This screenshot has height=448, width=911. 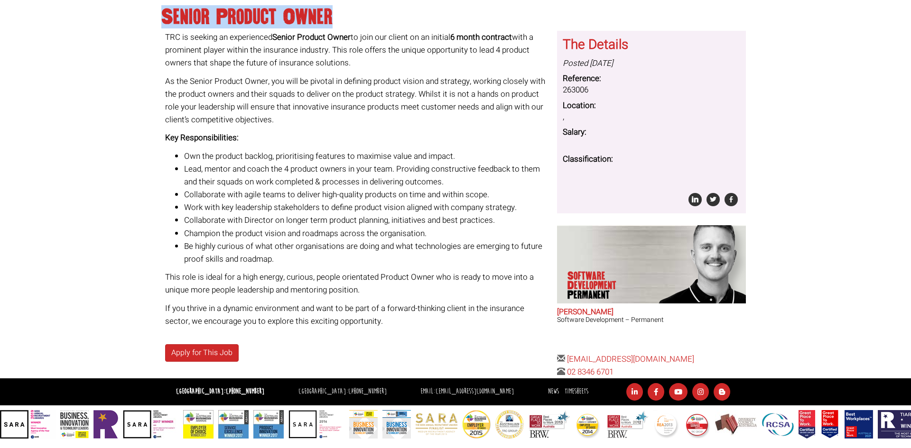 I want to click on dt: Reference:, so click(x=651, y=79).